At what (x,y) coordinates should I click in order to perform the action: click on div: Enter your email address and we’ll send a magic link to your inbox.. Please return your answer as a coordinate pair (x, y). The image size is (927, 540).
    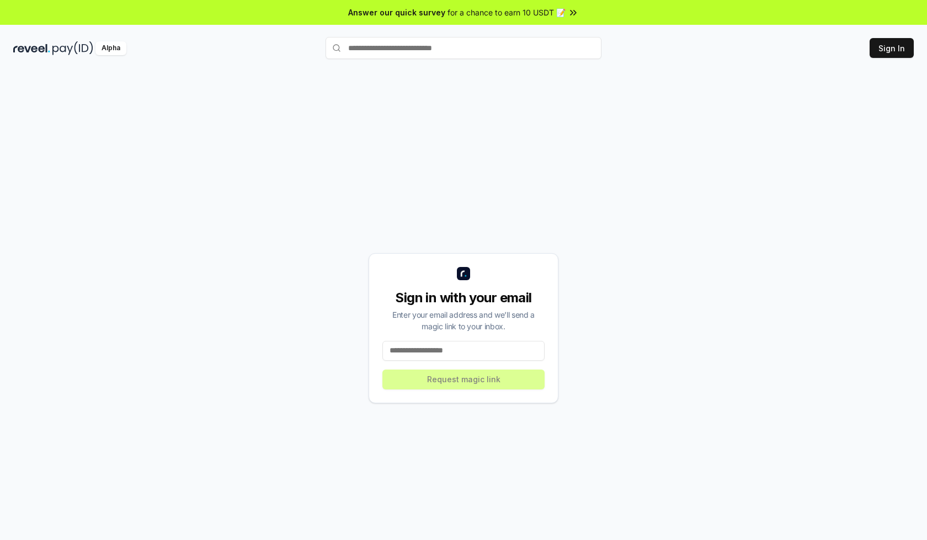
    Looking at the image, I should click on (464, 321).